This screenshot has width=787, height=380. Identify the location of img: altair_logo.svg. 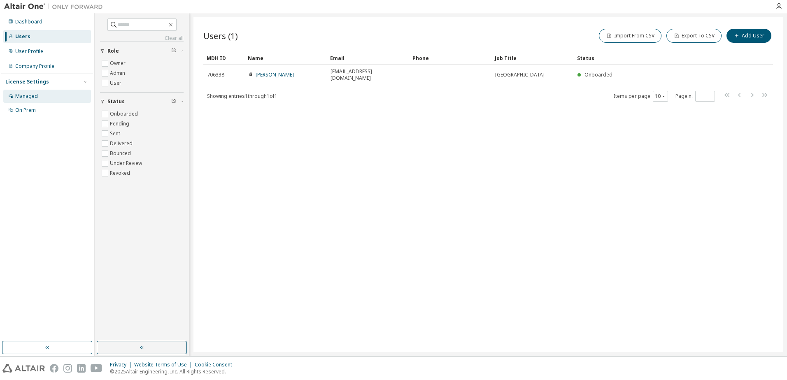
(23, 368).